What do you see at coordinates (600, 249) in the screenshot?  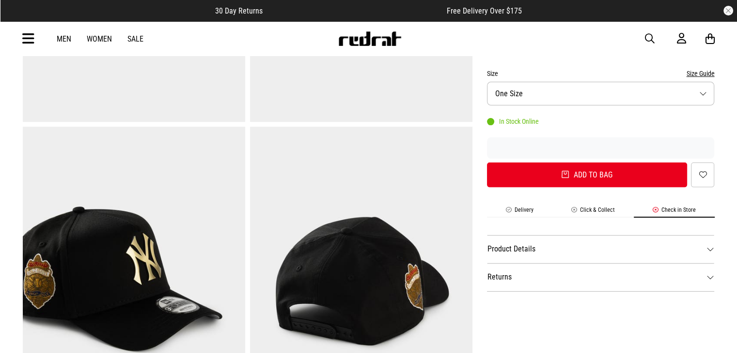 I see `dt: Product Details` at bounding box center [600, 249].